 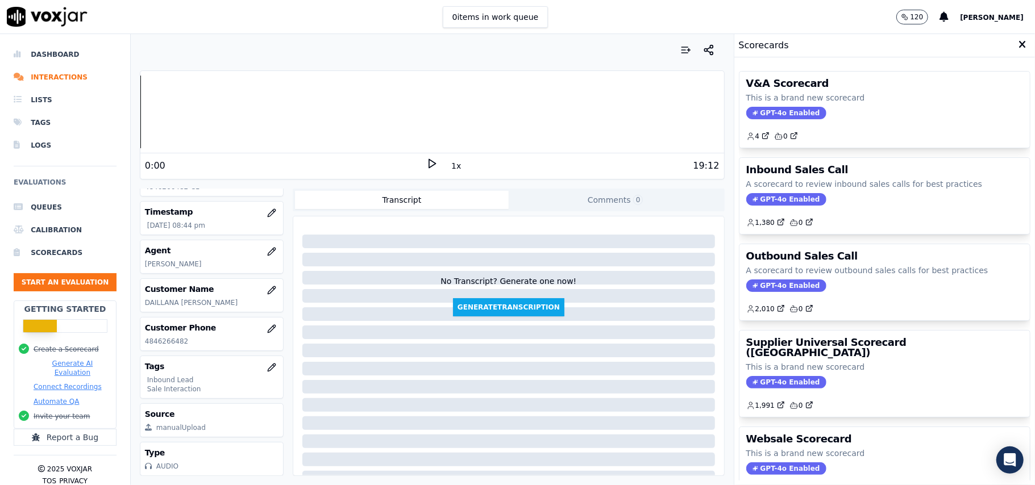 I want to click on li: Interactions, so click(x=65, y=77).